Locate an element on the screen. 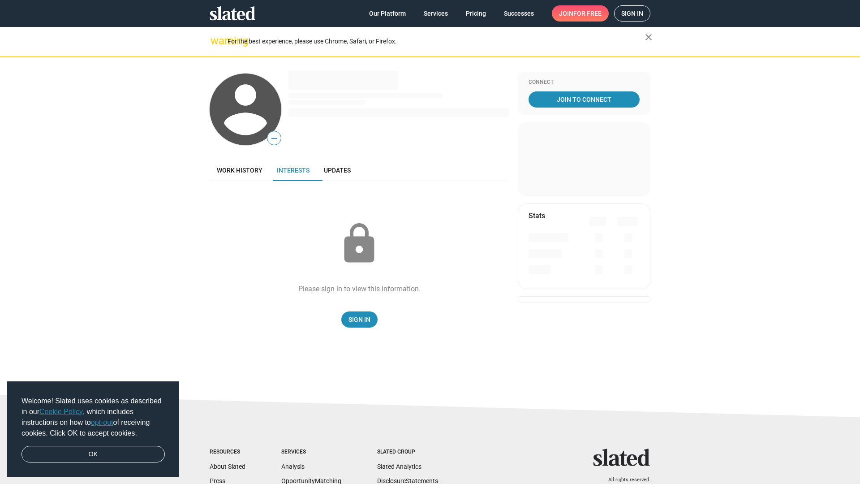  span: Our Platform is located at coordinates (388, 13).